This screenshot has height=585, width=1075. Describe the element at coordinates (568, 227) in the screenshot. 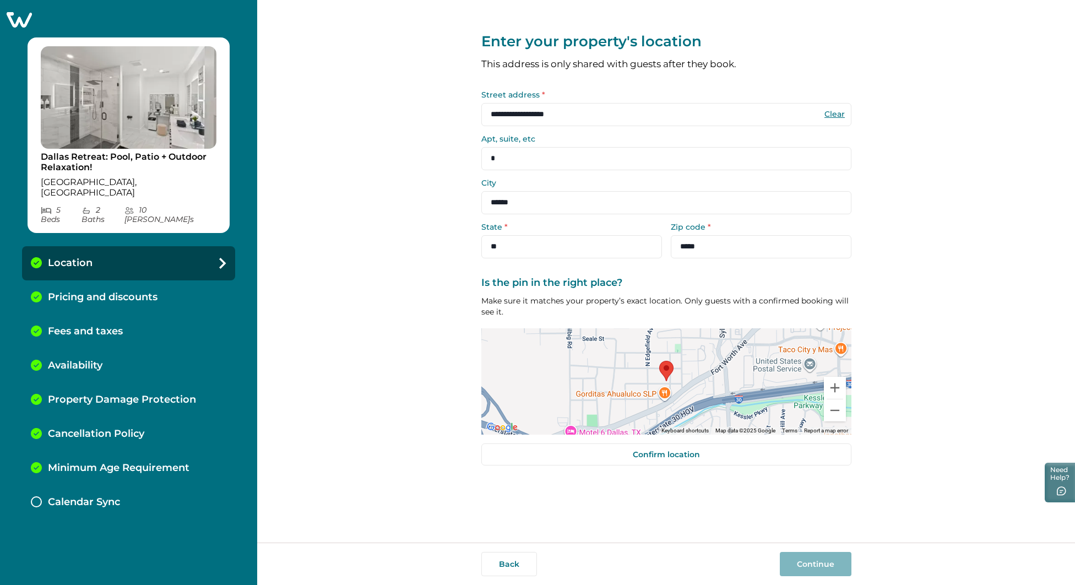

I see `label: State` at that location.